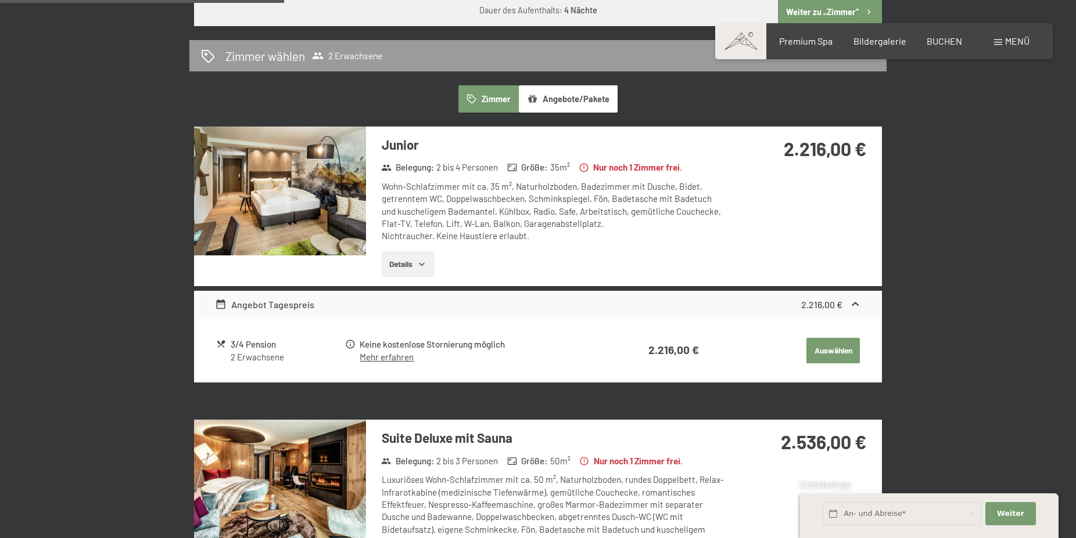  Describe the element at coordinates (823, 442) in the screenshot. I see `strong: 2.536,00 €` at that location.